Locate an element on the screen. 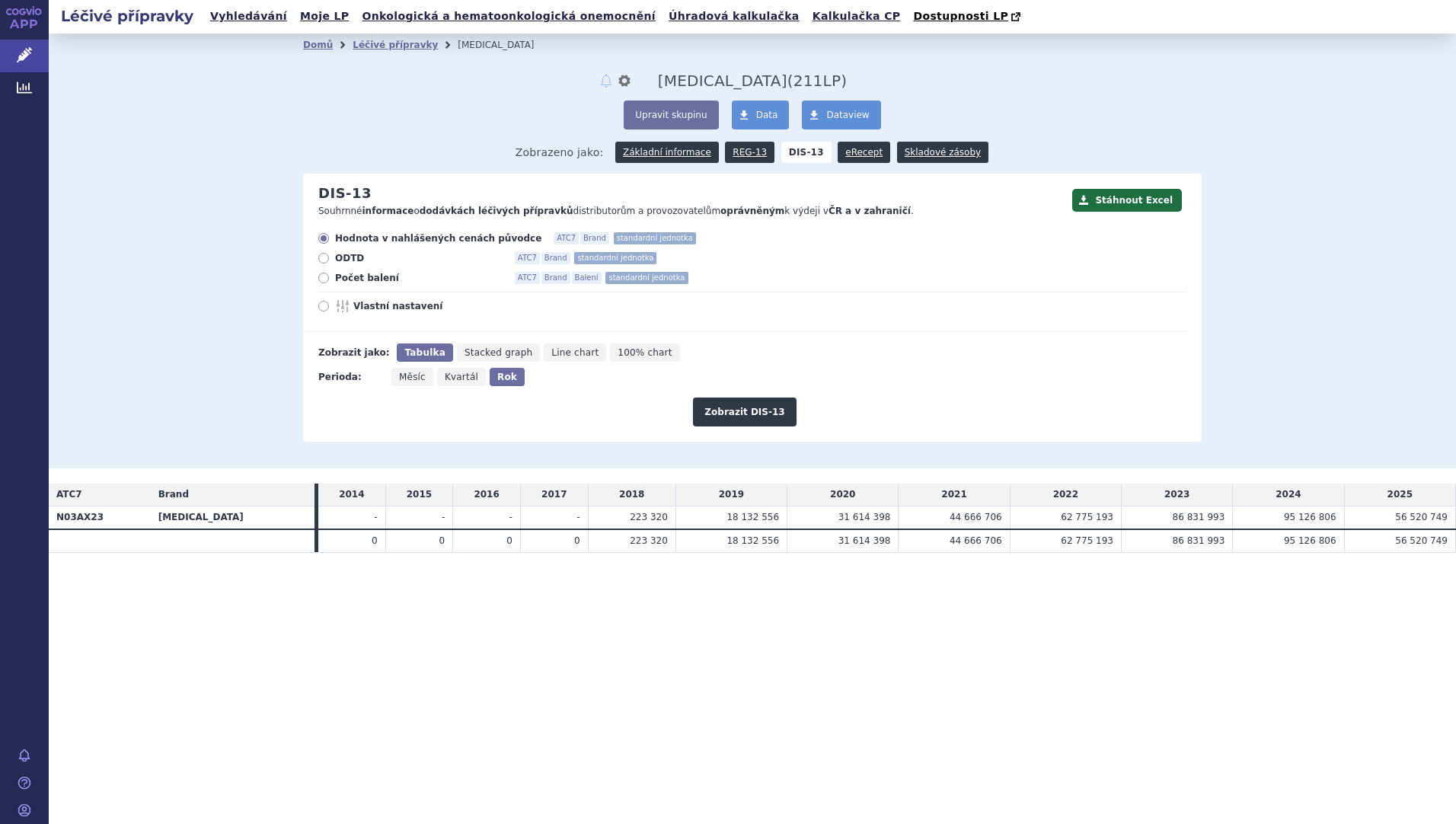  td: 2015 is located at coordinates (419, 494).